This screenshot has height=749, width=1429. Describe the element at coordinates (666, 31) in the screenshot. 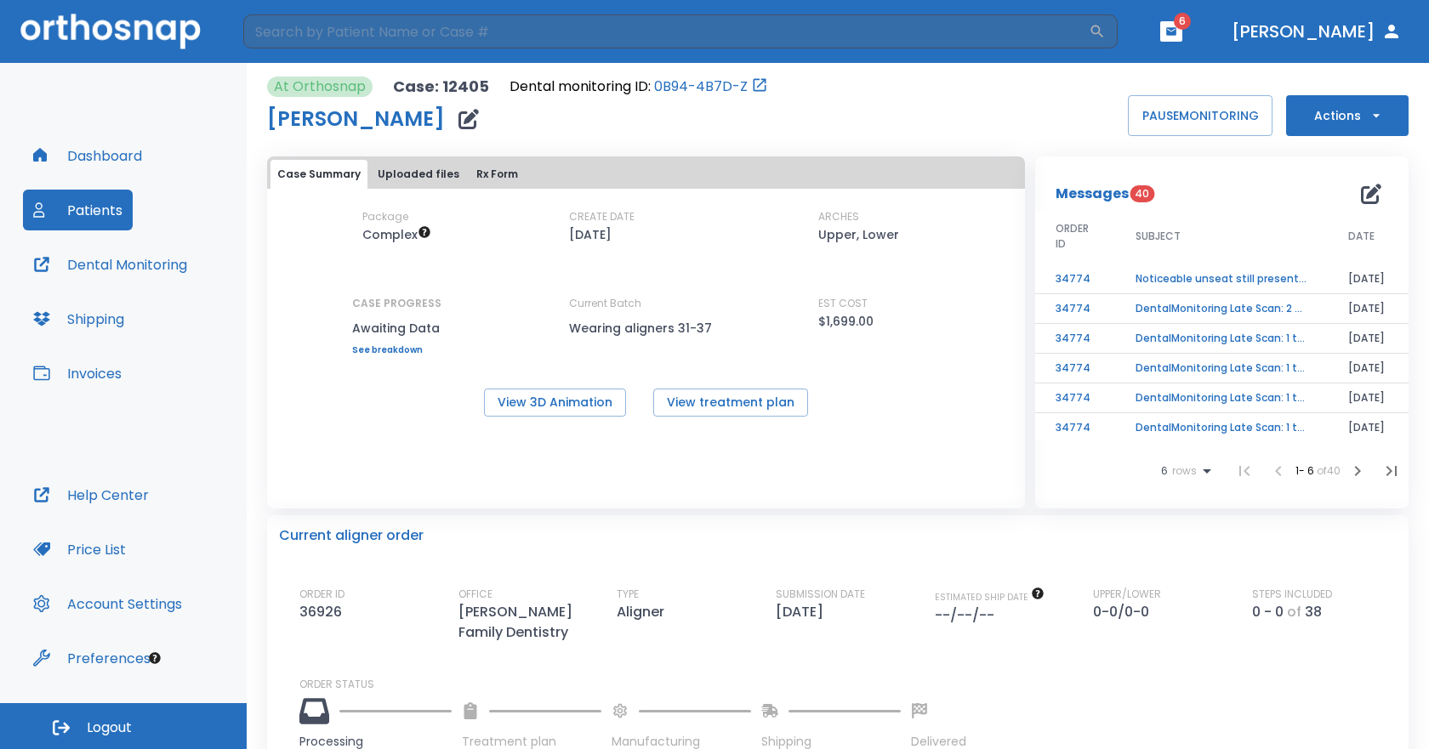

I see `input: Search by Patient Name or Case #` at that location.